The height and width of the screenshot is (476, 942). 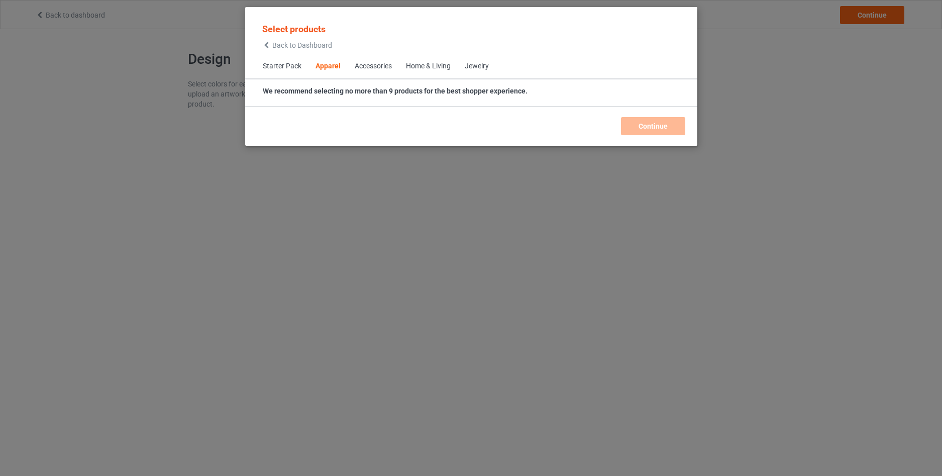 What do you see at coordinates (477, 66) in the screenshot?
I see `div: Jewelry` at bounding box center [477, 66].